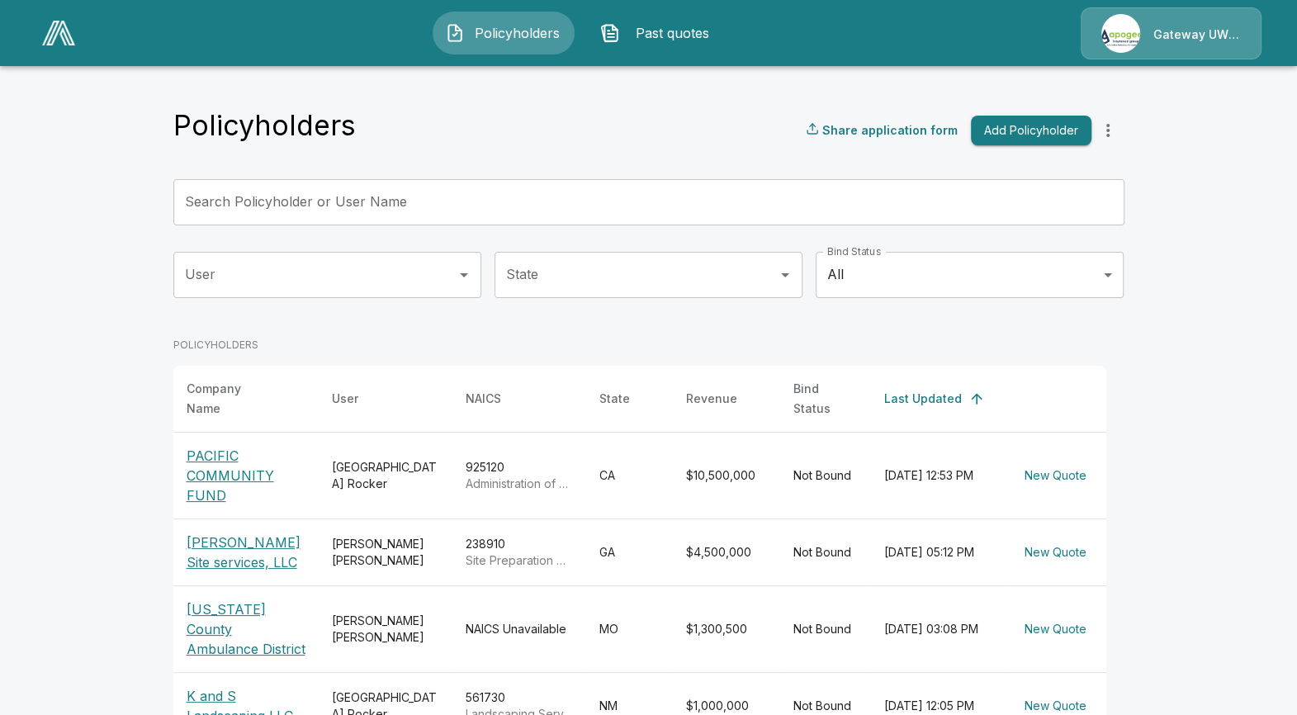 This screenshot has width=1297, height=715. What do you see at coordinates (59, 33) in the screenshot?
I see `img: AA Logo` at bounding box center [59, 33].